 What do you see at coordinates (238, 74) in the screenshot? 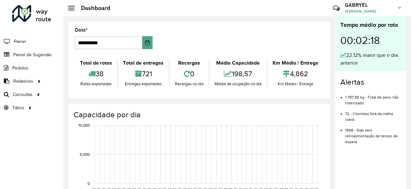
I see `div: 198,57` at bounding box center [238, 74].